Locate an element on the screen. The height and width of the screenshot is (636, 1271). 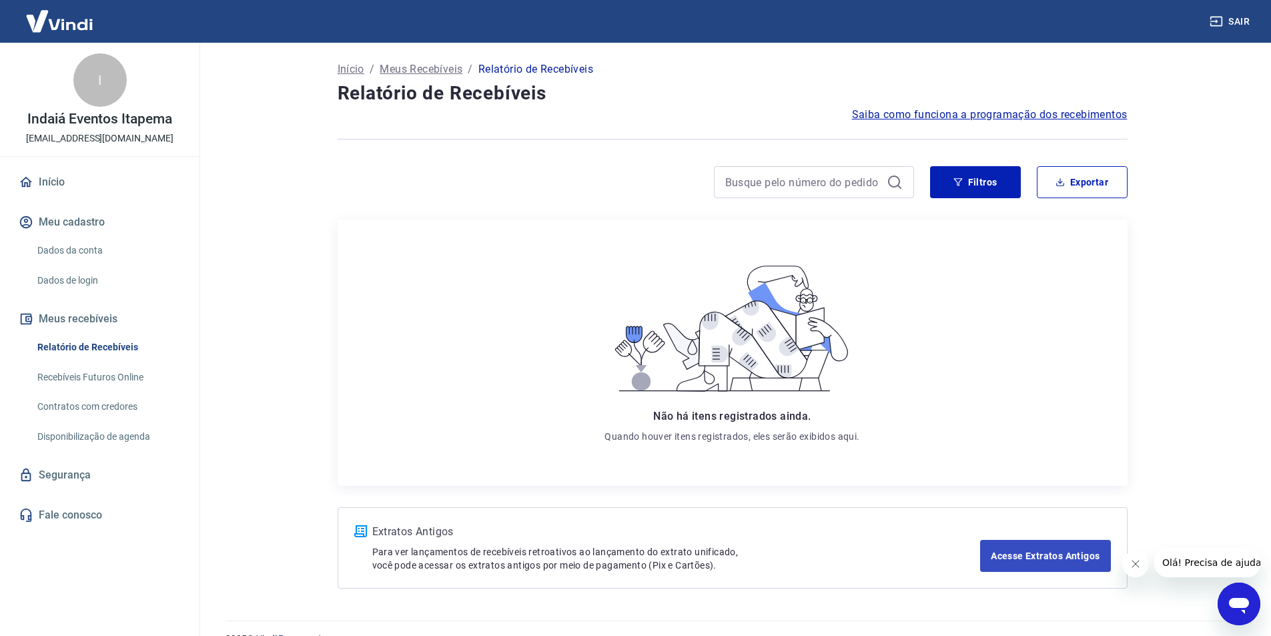
p: Início is located at coordinates (351, 69).